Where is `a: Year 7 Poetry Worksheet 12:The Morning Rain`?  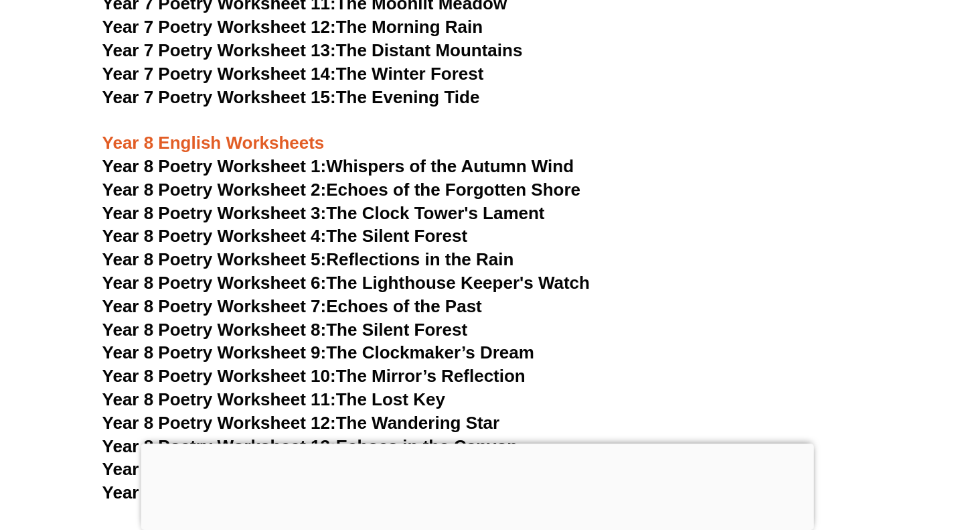 a: Year 7 Poetry Worksheet 12:The Morning Rain is located at coordinates (293, 27).